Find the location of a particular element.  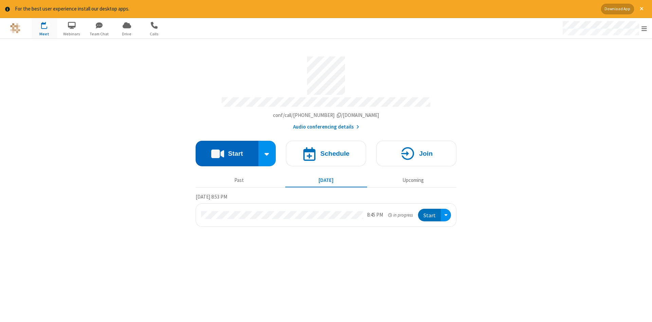

h4: Schedule is located at coordinates (335, 153).